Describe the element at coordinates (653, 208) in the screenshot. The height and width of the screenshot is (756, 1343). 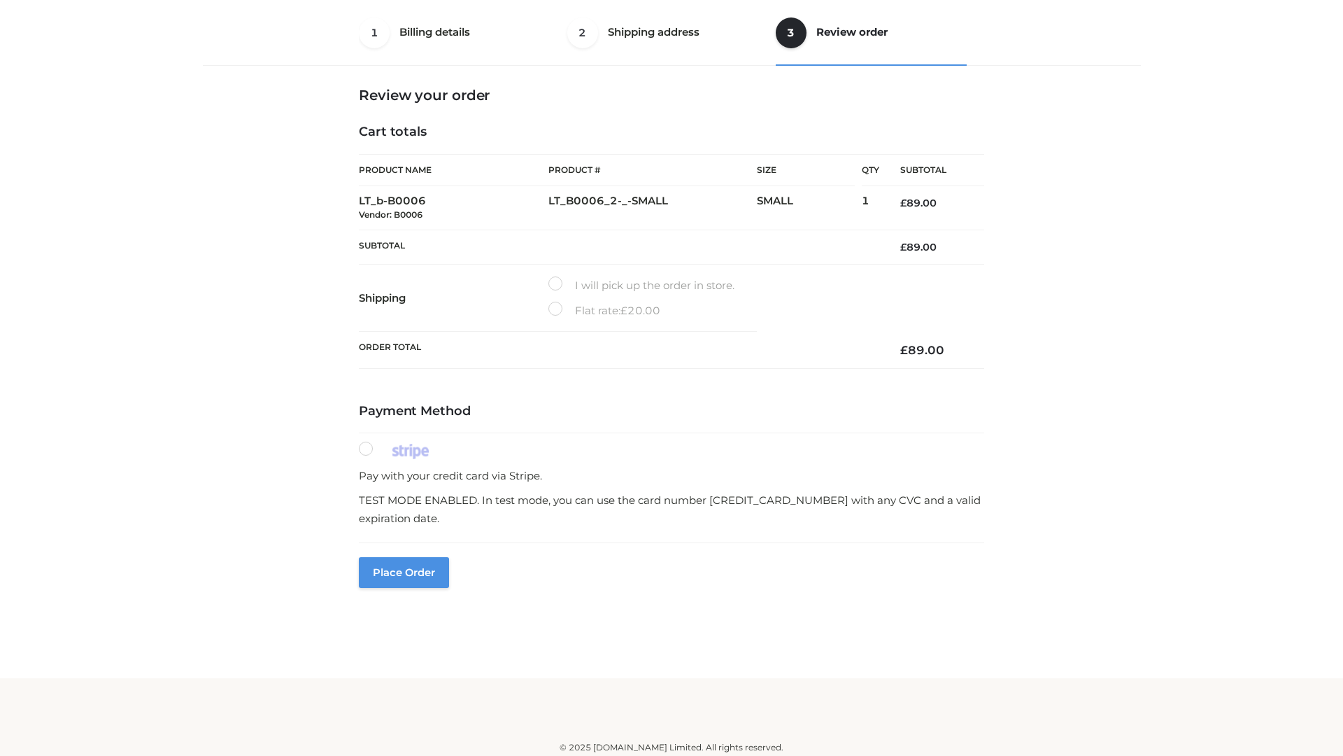
I see `td: LT_B0006_2-_-SMALL` at that location.